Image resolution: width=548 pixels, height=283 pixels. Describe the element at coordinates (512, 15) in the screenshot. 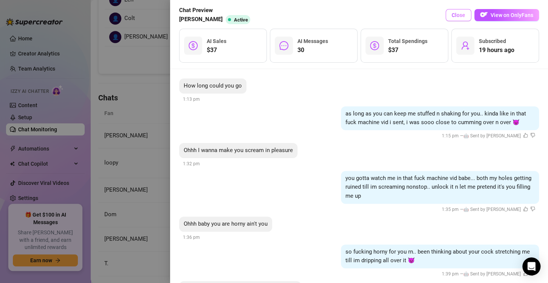

I see `span: View on OnlyFans` at that location.